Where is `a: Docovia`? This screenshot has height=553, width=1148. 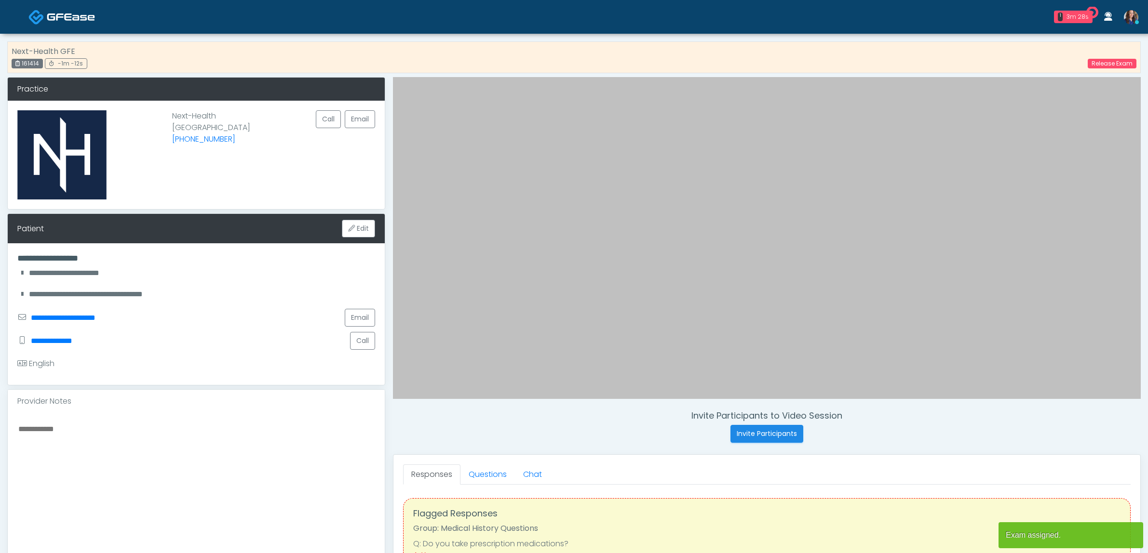 a: Docovia is located at coordinates (62, 16).